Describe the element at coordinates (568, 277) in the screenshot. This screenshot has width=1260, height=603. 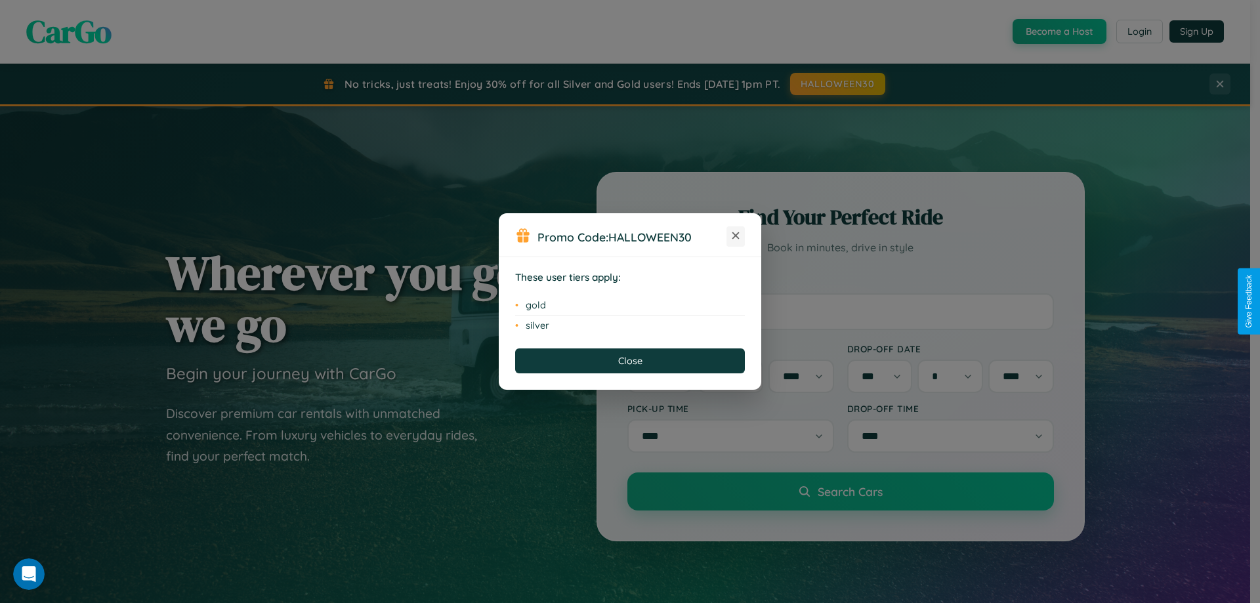
I see `strong: These user tiers apply:` at that location.